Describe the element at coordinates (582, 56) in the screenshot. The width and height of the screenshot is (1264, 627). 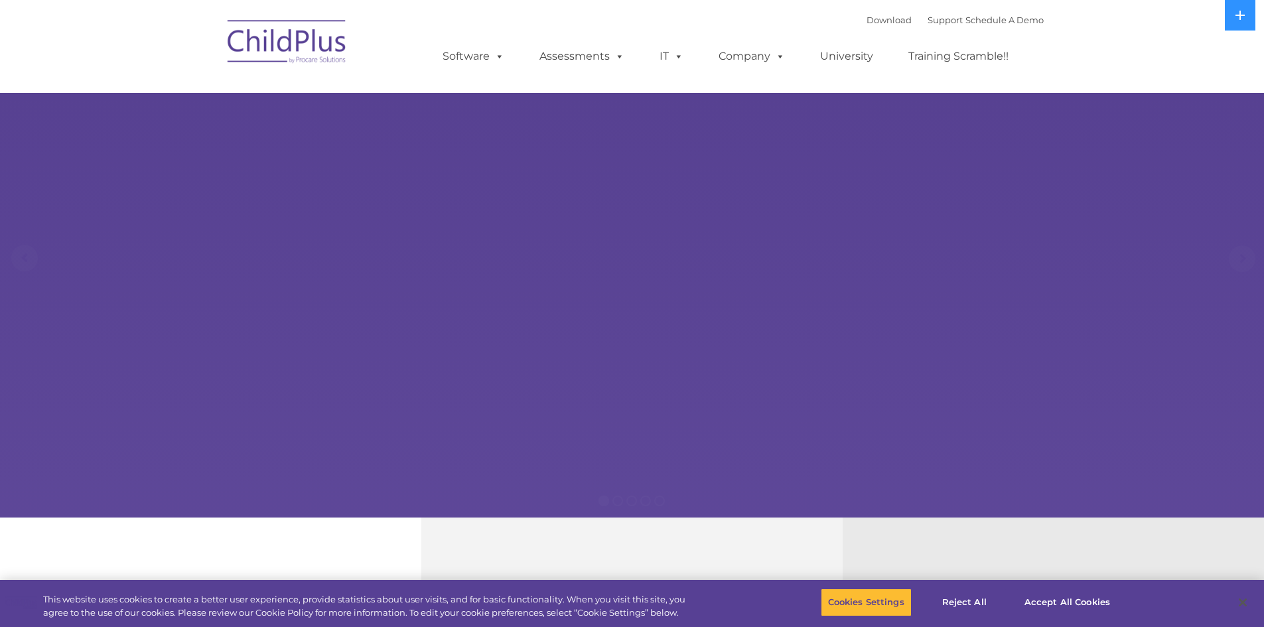
I see `a: Assessments` at that location.